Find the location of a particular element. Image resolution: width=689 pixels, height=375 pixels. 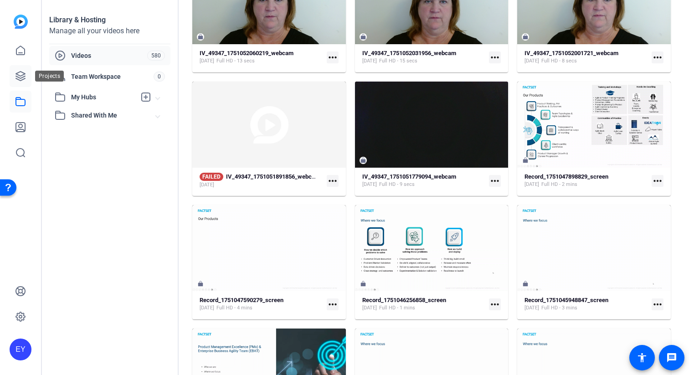

span: 580 is located at coordinates (156, 56).